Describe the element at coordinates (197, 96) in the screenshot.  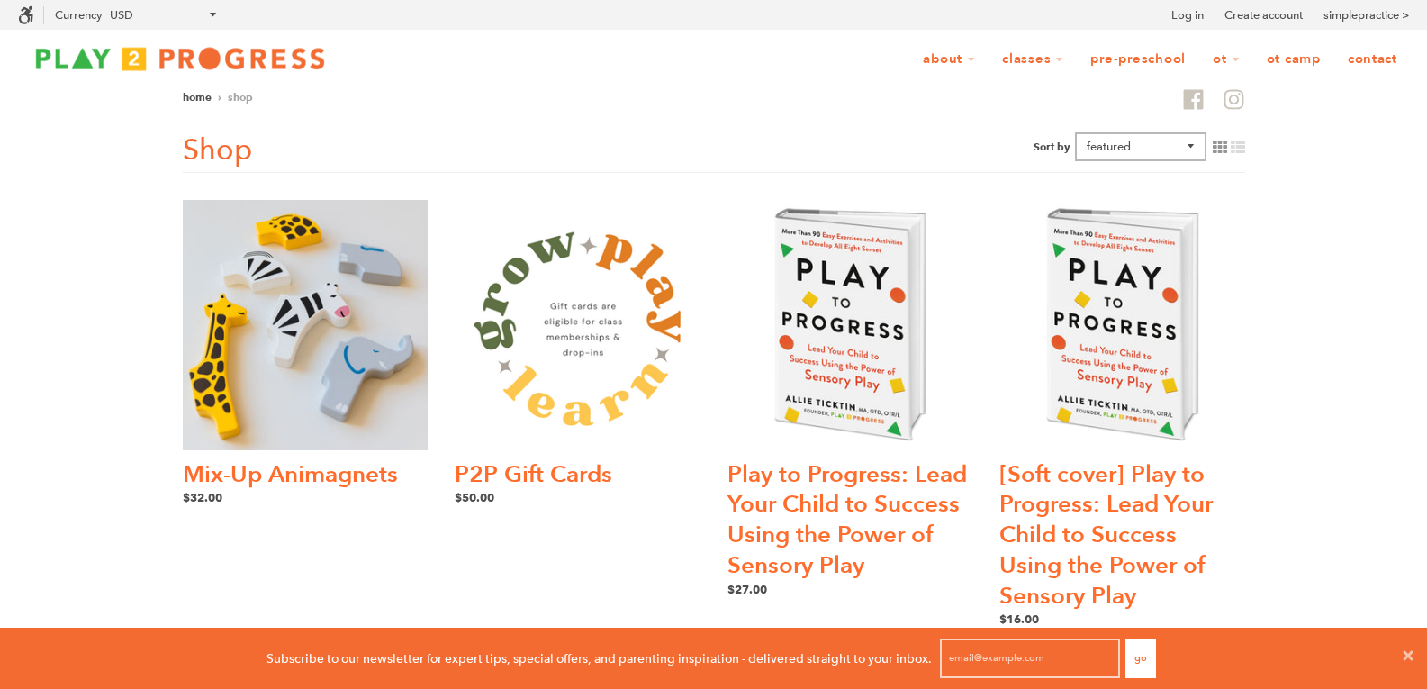
I see `a: Home` at that location.